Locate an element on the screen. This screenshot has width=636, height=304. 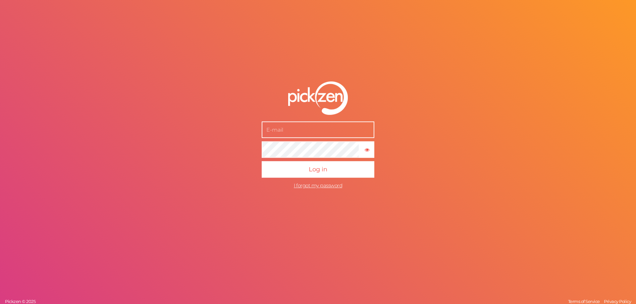
input: E-mail is located at coordinates (318, 130).